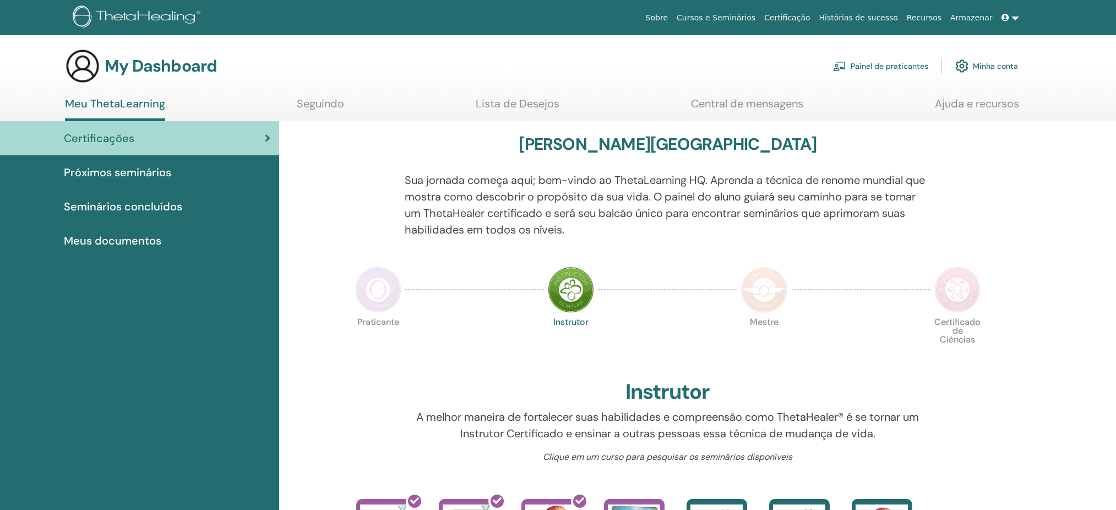 The height and width of the screenshot is (510, 1116). Describe the element at coordinates (83, 66) in the screenshot. I see `img: generic-user-icon.jpg` at that location.